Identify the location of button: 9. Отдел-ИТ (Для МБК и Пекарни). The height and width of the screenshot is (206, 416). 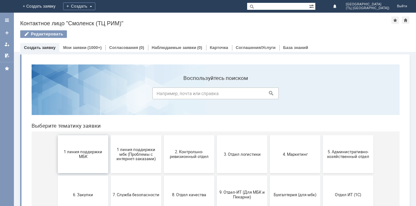
(216, 135).